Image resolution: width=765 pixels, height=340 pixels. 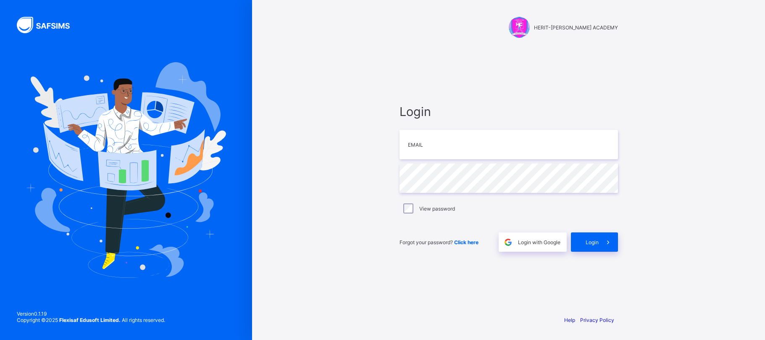 I want to click on img: SAFSIMS Logo, so click(x=48, y=25).